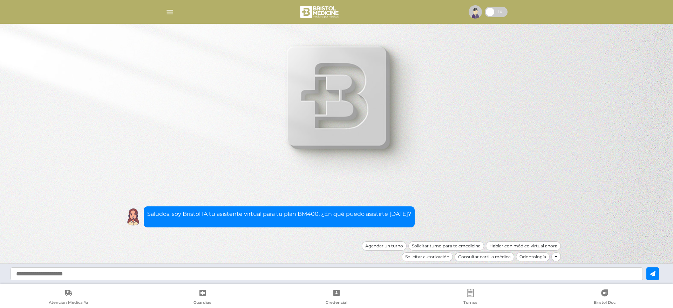  I want to click on a: Atención Médica Ya, so click(68, 298).